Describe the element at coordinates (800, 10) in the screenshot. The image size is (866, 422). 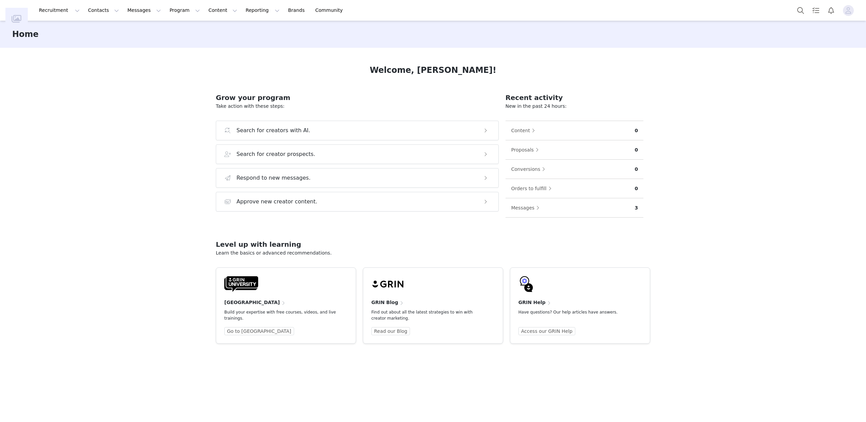
I see `button: Search` at that location.